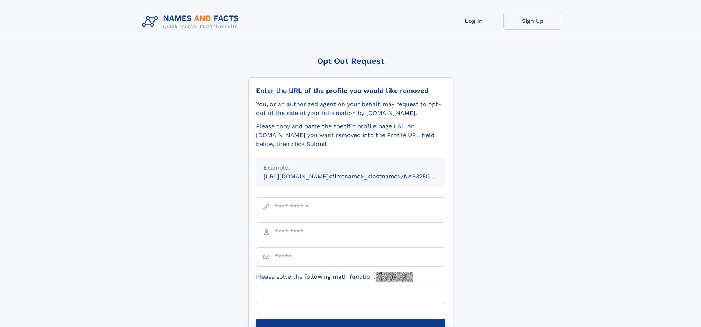 The width and height of the screenshot is (701, 327). I want to click on a: Log In, so click(474, 21).